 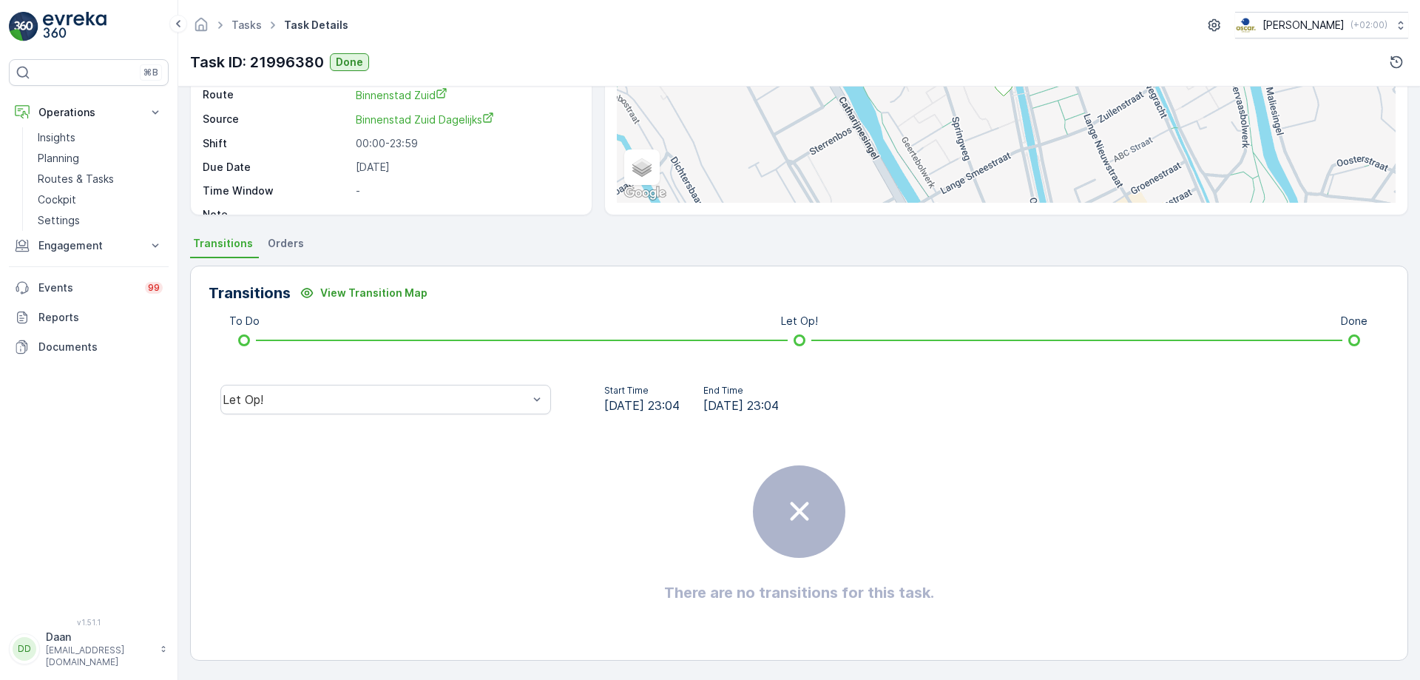 I want to click on p: Transitions, so click(x=249, y=293).